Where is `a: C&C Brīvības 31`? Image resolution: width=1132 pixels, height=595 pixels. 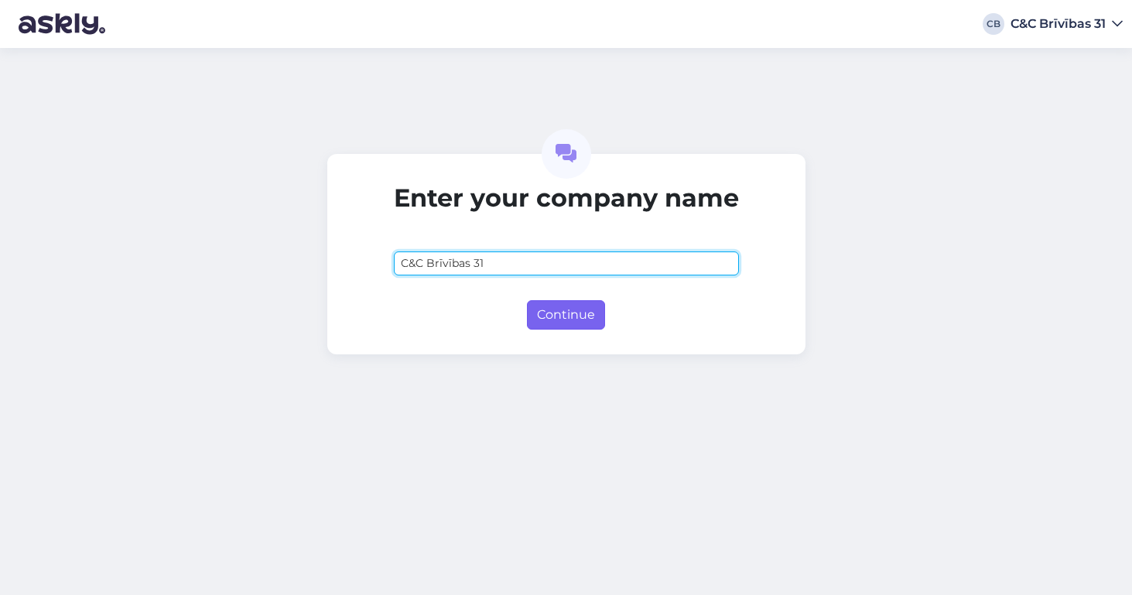
a: C&C Brīvības 31 is located at coordinates (1066, 24).